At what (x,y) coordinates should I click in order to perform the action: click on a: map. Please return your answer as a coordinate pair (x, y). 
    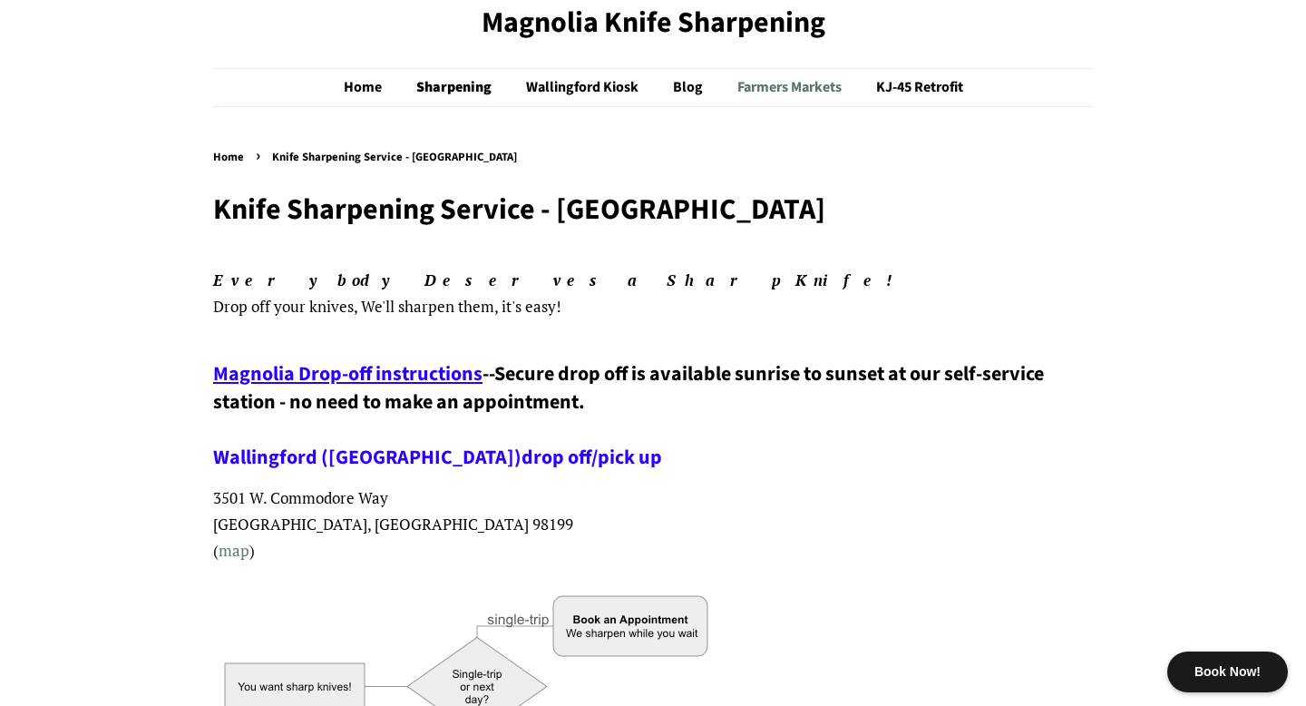
    Looking at the image, I should click on (234, 550).